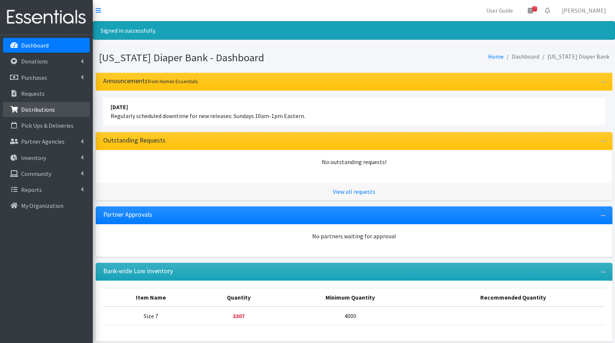 The width and height of the screenshot is (615, 343). What do you see at coordinates (33, 94) in the screenshot?
I see `p: Requests` at bounding box center [33, 94].